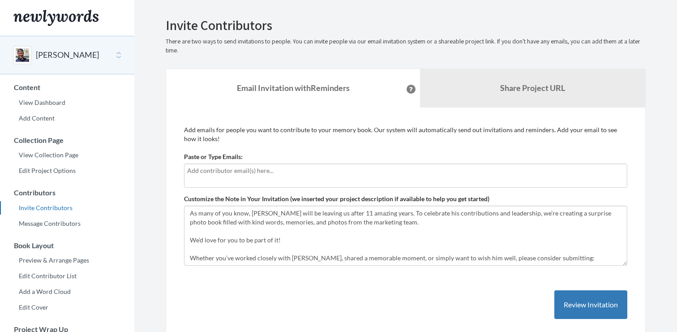 The width and height of the screenshot is (677, 332). What do you see at coordinates (406, 25) in the screenshot?
I see `h2: Invite Contributors` at bounding box center [406, 25].